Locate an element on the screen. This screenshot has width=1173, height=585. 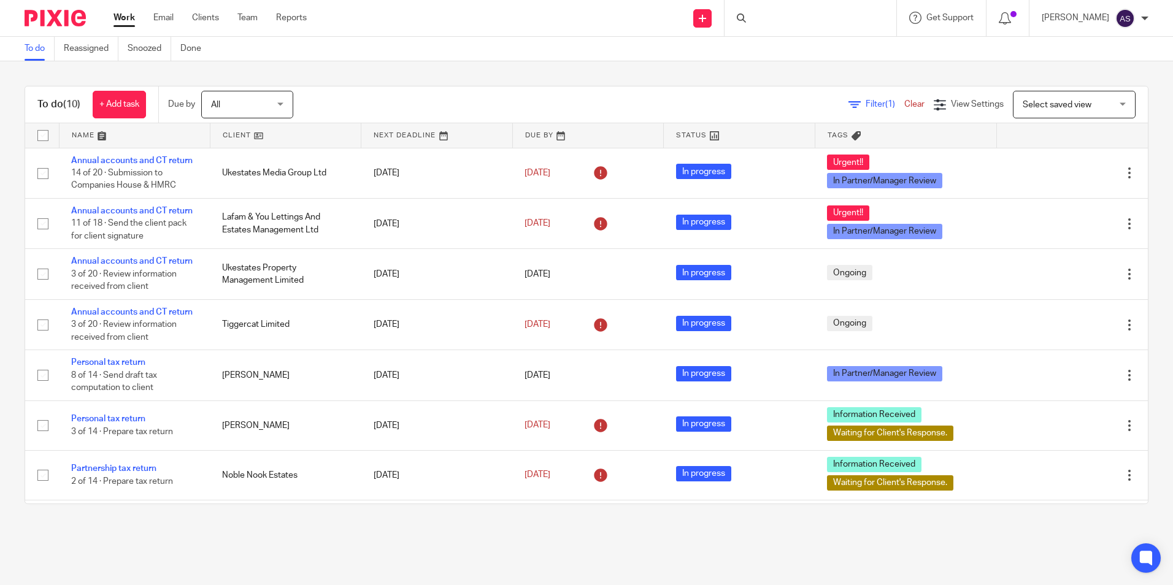
a: To do is located at coordinates (39, 48).